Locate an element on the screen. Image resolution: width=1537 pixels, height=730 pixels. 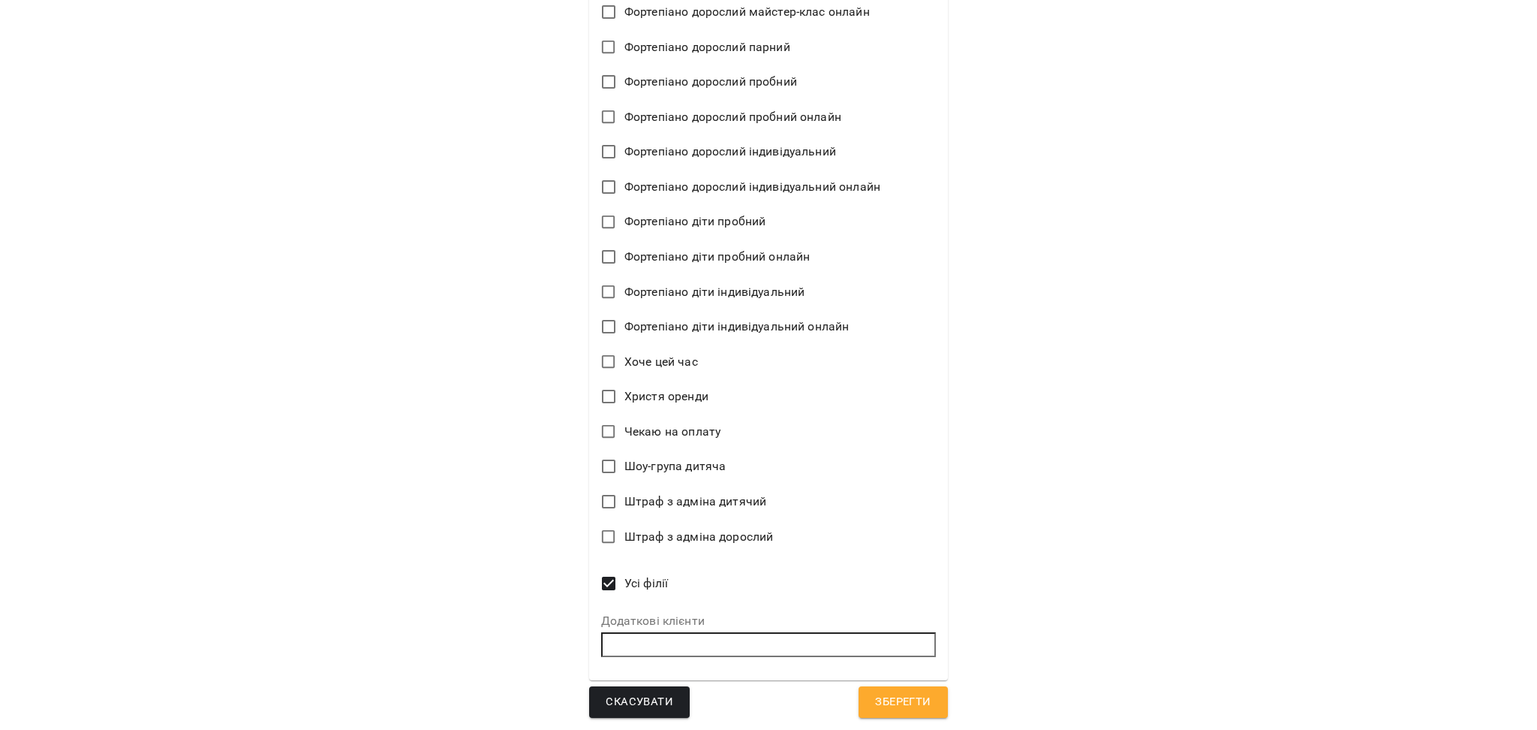
span: Фортепіано дорослий індивідуальний is located at coordinates (730, 152).